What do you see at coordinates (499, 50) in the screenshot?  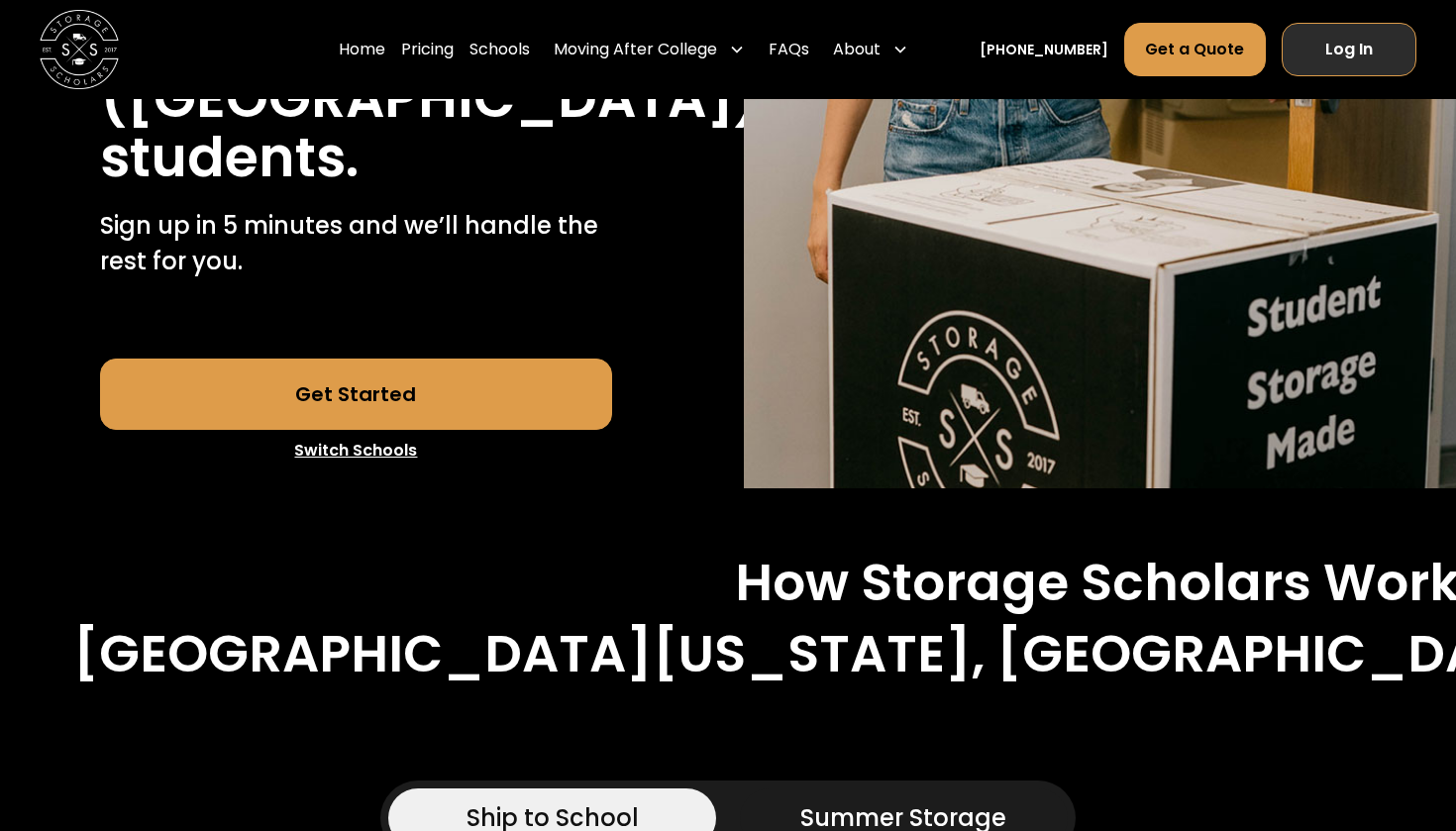 I see `a: Schools` at bounding box center [499, 50].